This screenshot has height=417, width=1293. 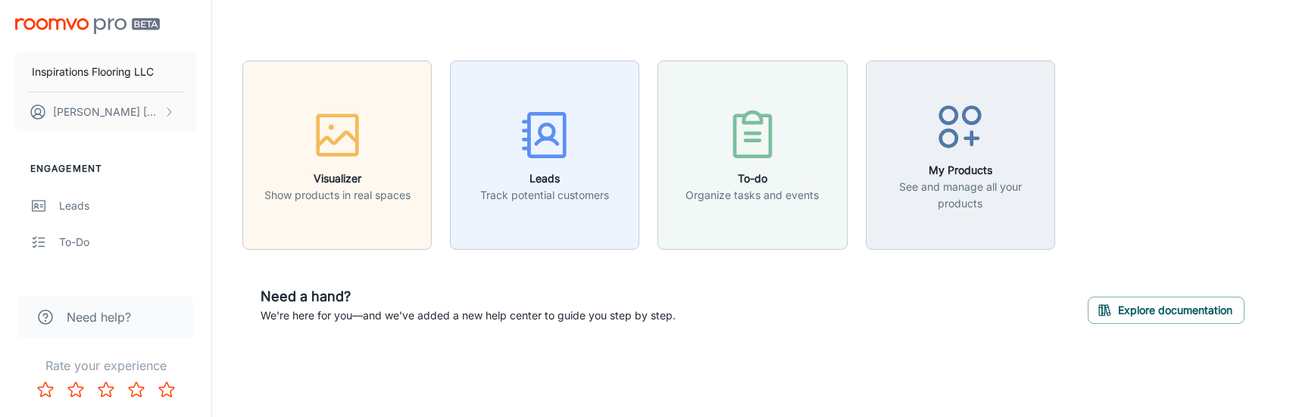 I want to click on p: We're here for you—and we've added a new help center to guide you step by step., so click(x=468, y=316).